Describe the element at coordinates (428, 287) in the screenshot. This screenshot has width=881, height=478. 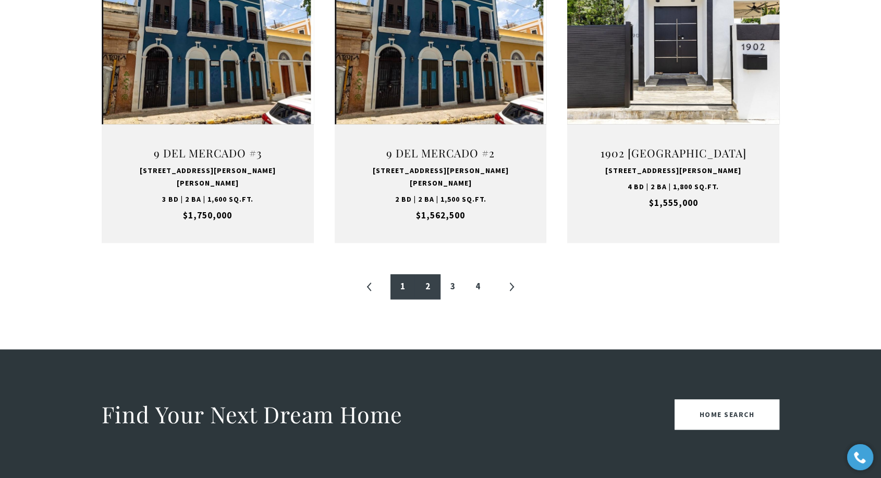
I see `a: 2` at that location.